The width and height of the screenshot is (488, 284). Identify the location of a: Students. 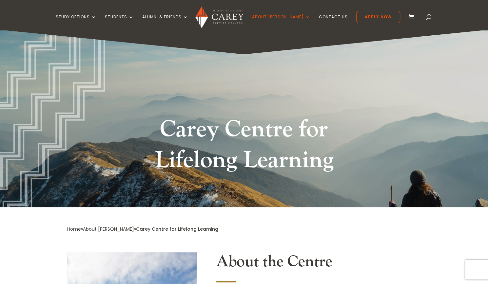
(119, 22).